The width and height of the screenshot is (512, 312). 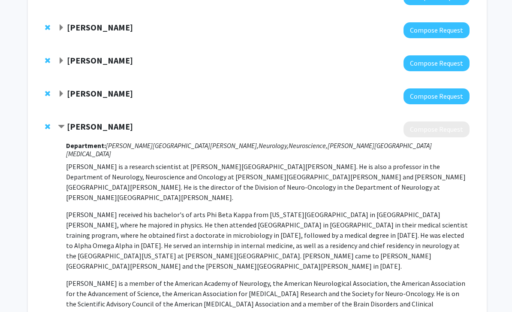 What do you see at coordinates (61, 28) in the screenshot?
I see `span: Expand Vito Rebecca Bookmark` at bounding box center [61, 28].